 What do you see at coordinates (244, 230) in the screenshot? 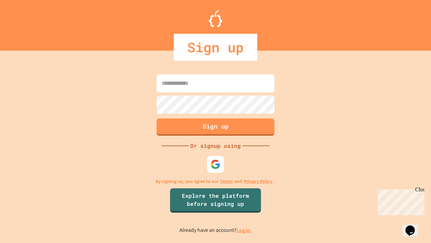
I see `a: Log in.` at bounding box center [244, 230].